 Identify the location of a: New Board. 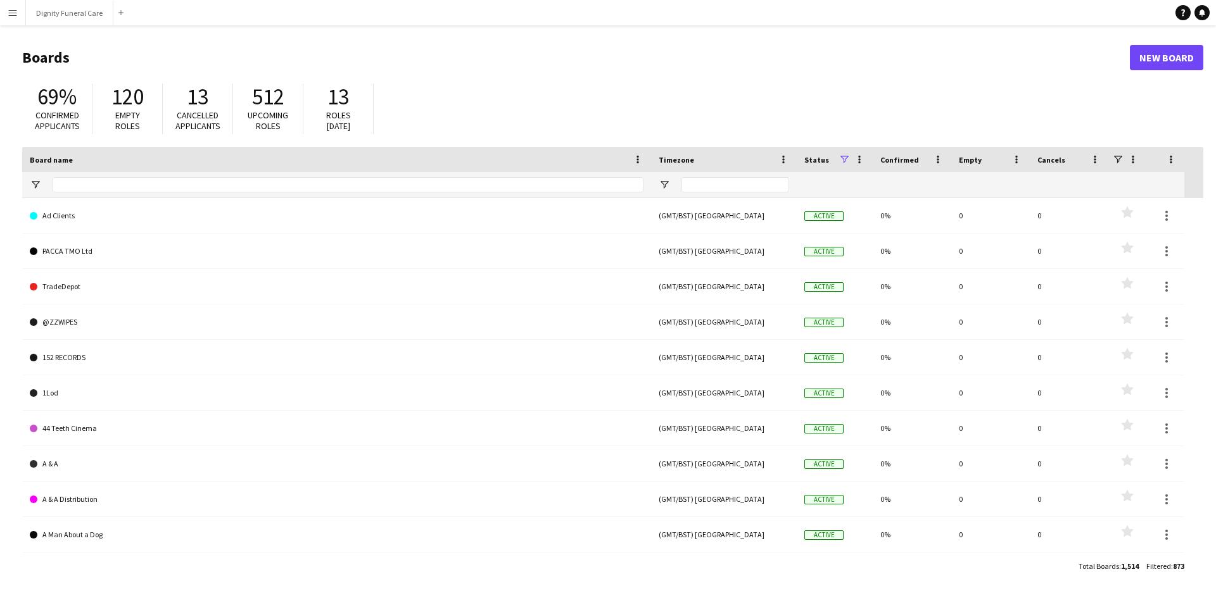
(1166, 58).